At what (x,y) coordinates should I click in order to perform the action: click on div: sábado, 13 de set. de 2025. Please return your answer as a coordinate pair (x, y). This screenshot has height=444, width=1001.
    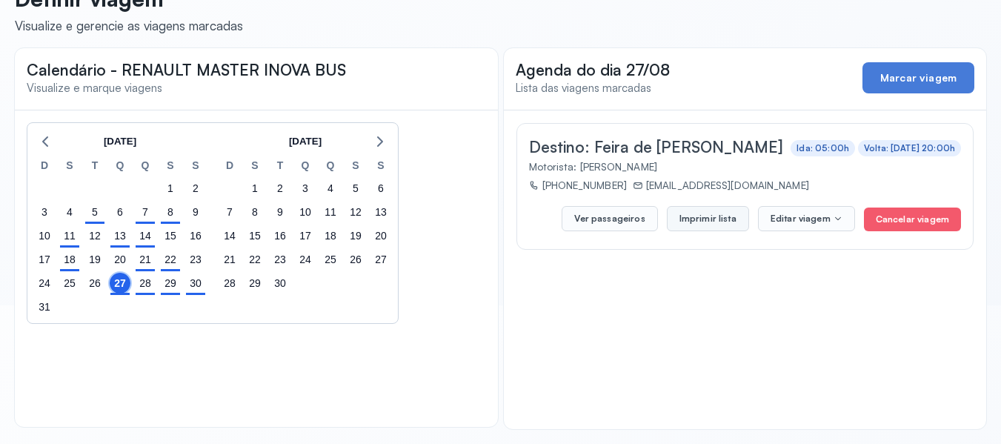
    Looking at the image, I should click on (381, 212).